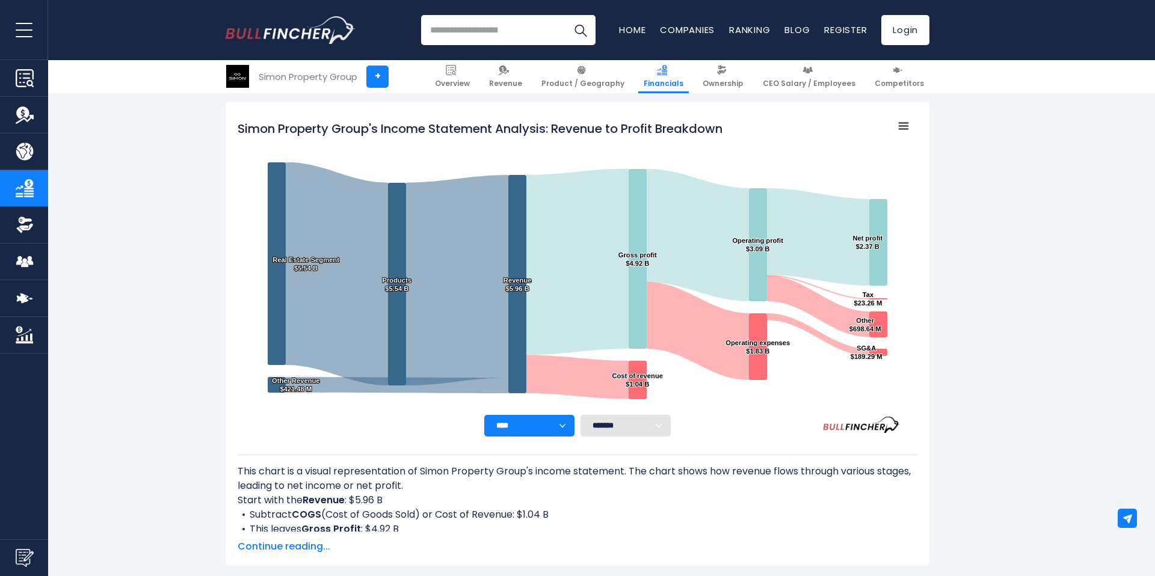 The image size is (1155, 576). What do you see at coordinates (290, 30) in the screenshot?
I see `a: Go to homepage` at bounding box center [290, 30].